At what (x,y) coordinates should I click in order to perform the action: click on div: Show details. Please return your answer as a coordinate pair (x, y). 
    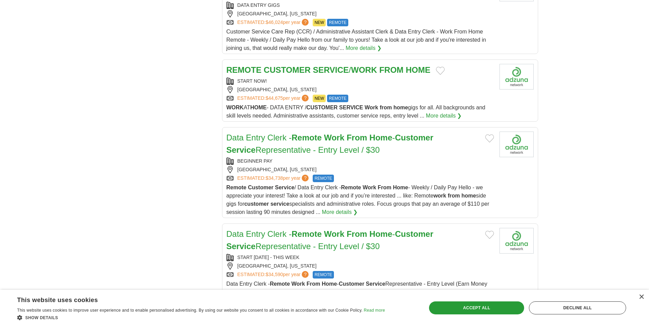
    Looking at the image, I should click on (201, 318).